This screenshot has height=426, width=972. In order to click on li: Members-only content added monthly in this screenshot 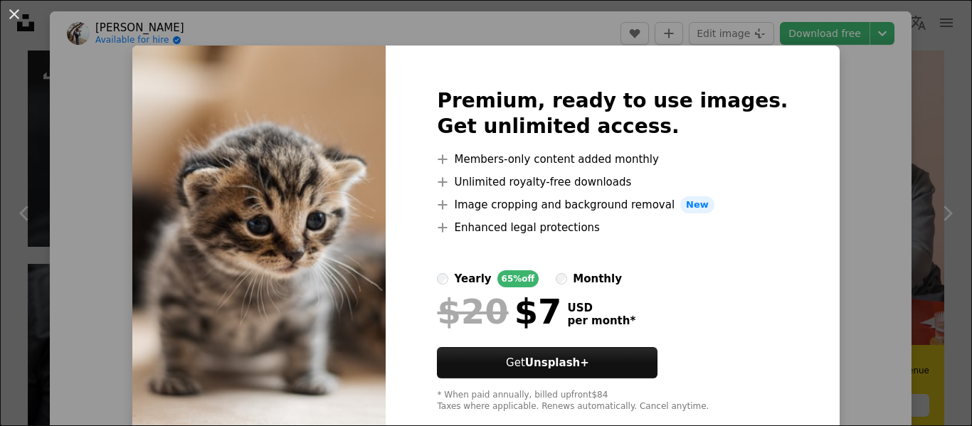, I will do `click(612, 159)`.